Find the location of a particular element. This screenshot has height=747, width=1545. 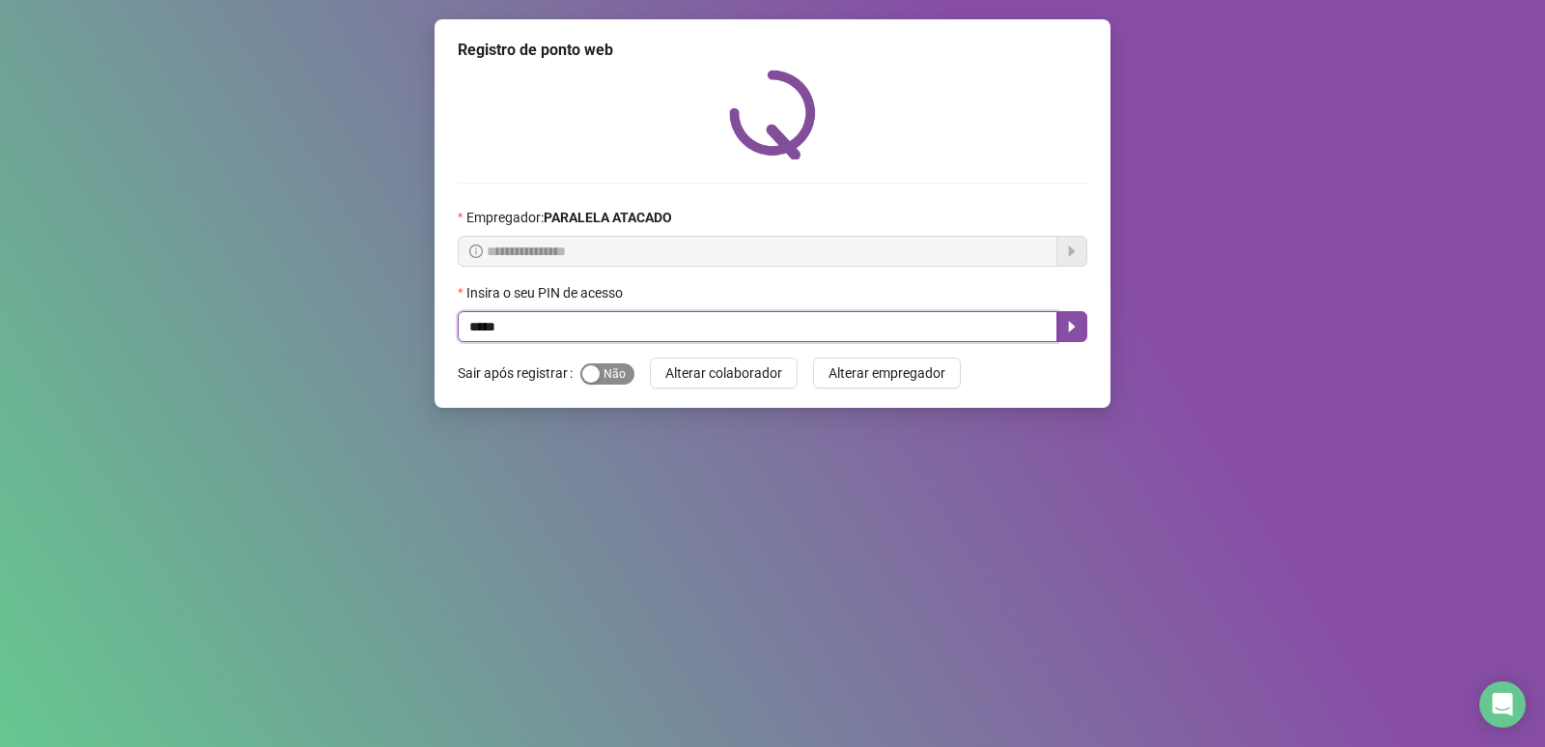

span: Empregador : is located at coordinates (569, 217).